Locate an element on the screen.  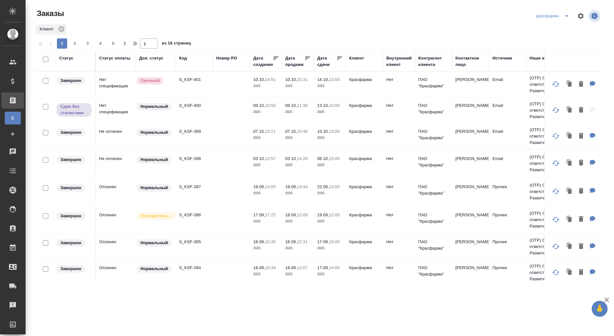
p: 07.10, is located at coordinates (259, 131).